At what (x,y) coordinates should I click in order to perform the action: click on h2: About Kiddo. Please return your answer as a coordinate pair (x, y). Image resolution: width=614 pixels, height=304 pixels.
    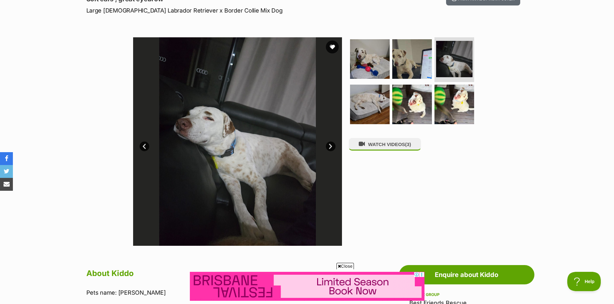
    Looking at the image, I should click on (219, 274).